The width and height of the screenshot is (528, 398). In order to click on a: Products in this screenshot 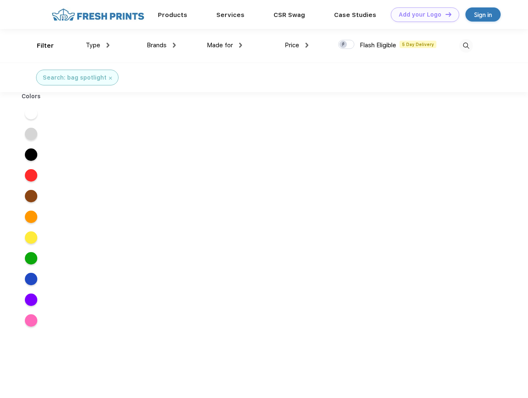, I will do `click(173, 15)`.